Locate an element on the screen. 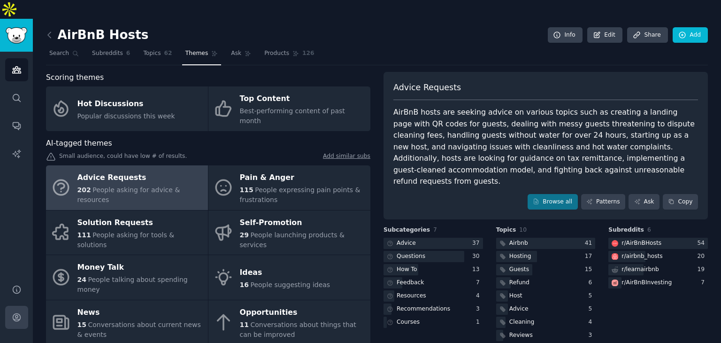 The height and width of the screenshot is (343, 721). span: 11 is located at coordinates (244, 324).